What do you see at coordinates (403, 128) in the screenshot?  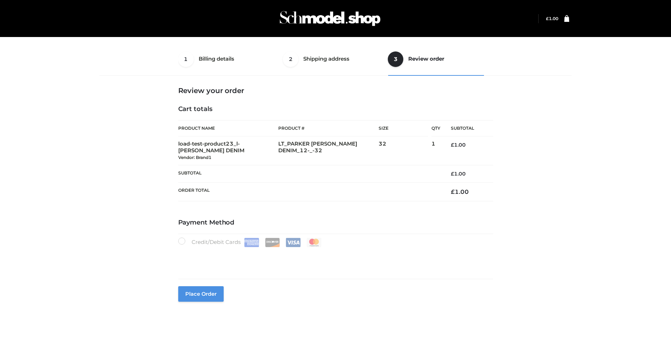 I see `th: Size` at bounding box center [403, 128].